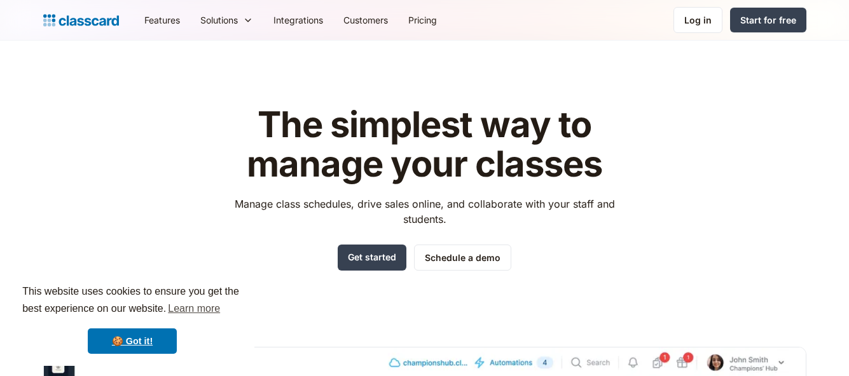 The height and width of the screenshot is (376, 849). What do you see at coordinates (424, 212) in the screenshot?
I see `p: Manage class schedules, drive sales online, and collaborate with your staff and students.` at bounding box center [424, 212].